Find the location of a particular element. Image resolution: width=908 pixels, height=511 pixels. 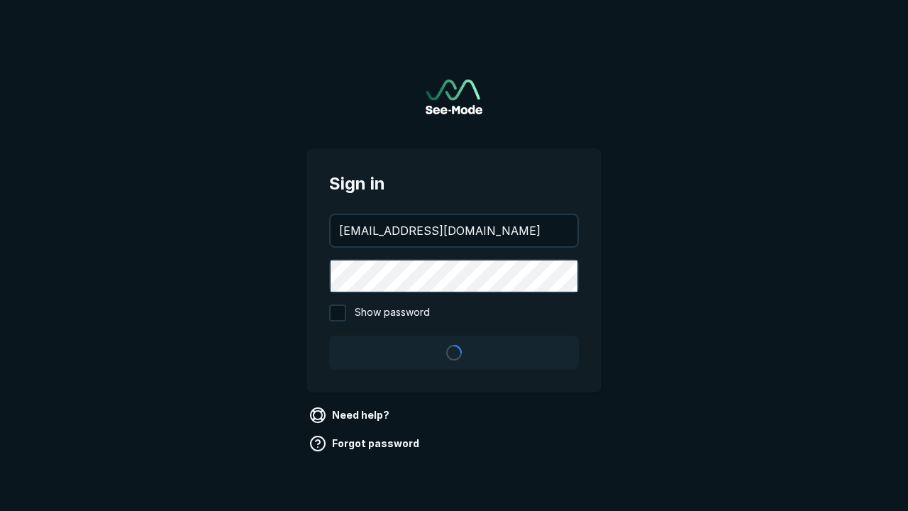

a: Forgot password is located at coordinates (365, 443).